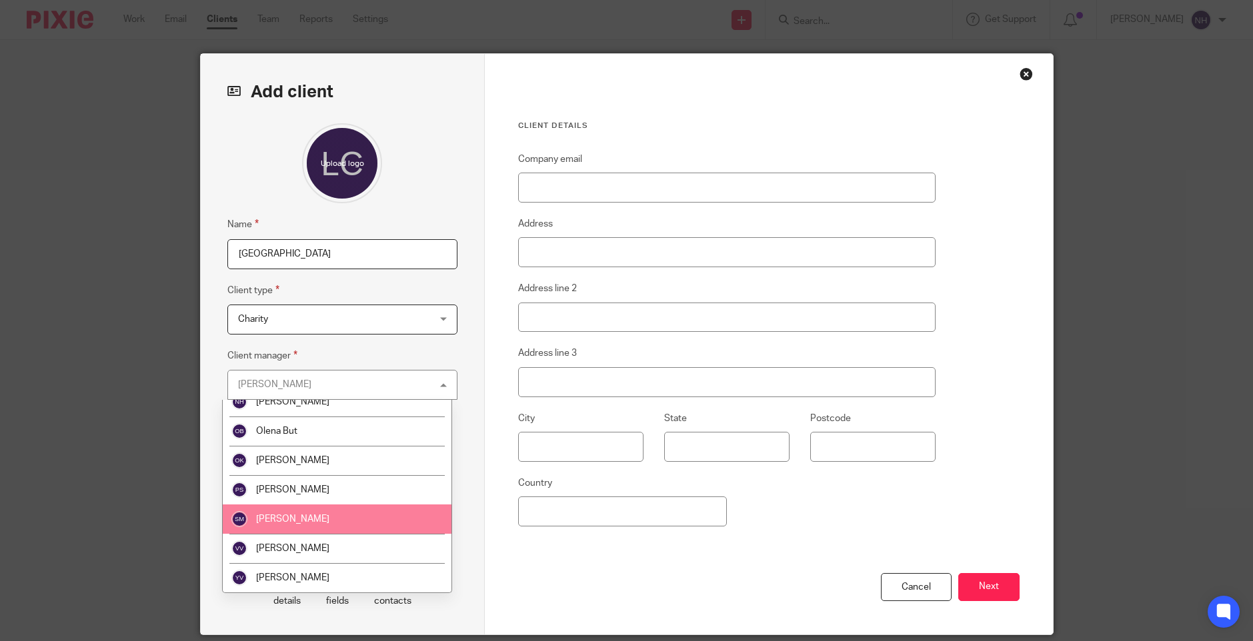 Image resolution: width=1253 pixels, height=641 pixels. What do you see at coordinates (342, 92) in the screenshot?
I see `h2: Add client` at bounding box center [342, 92].